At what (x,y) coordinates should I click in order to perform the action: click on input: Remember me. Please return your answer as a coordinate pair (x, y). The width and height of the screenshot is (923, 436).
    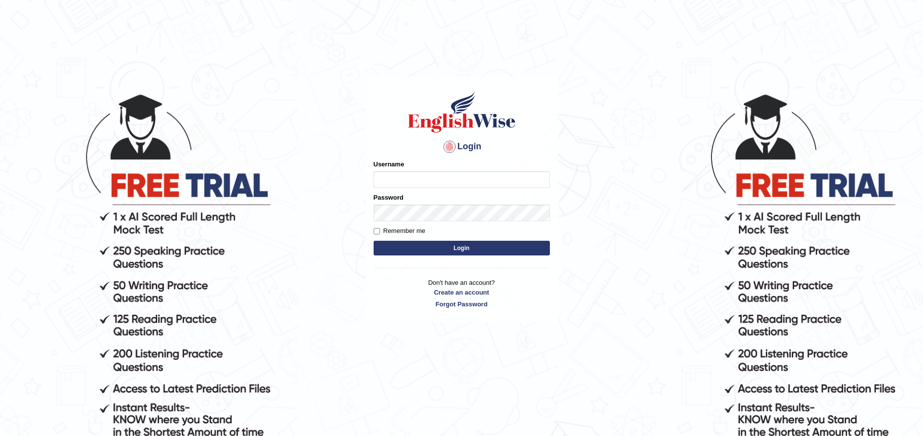
    Looking at the image, I should click on (377, 231).